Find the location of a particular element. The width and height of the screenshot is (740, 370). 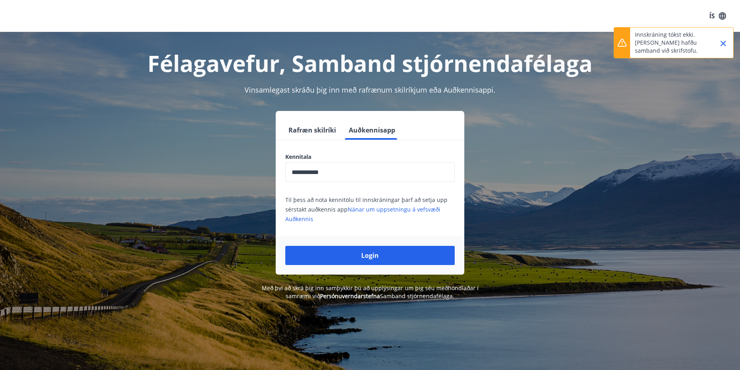

span: Vinsamlegast skráðu þig inn með rafrænum skilríkjum eða Auðkennisappi. is located at coordinates (370, 90).